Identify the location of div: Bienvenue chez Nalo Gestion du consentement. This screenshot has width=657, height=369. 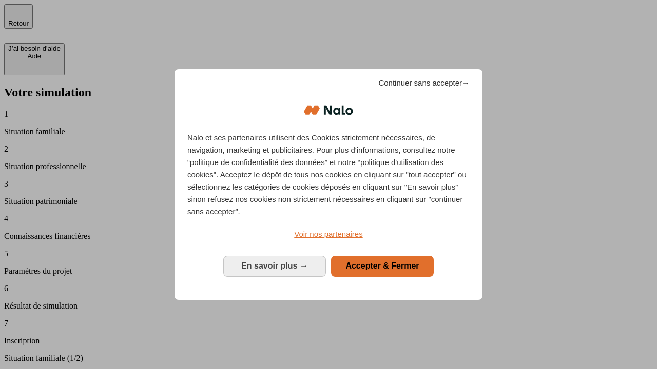
(328, 184).